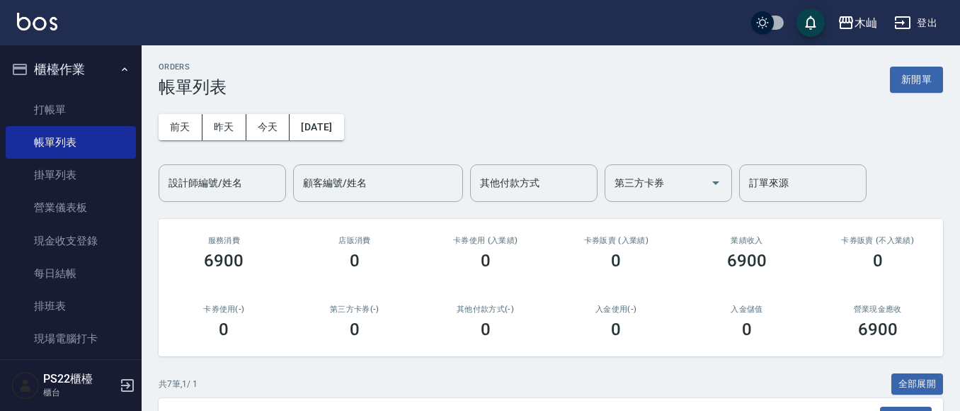  What do you see at coordinates (916, 79) in the screenshot?
I see `a: 新開單` at bounding box center [916, 79].